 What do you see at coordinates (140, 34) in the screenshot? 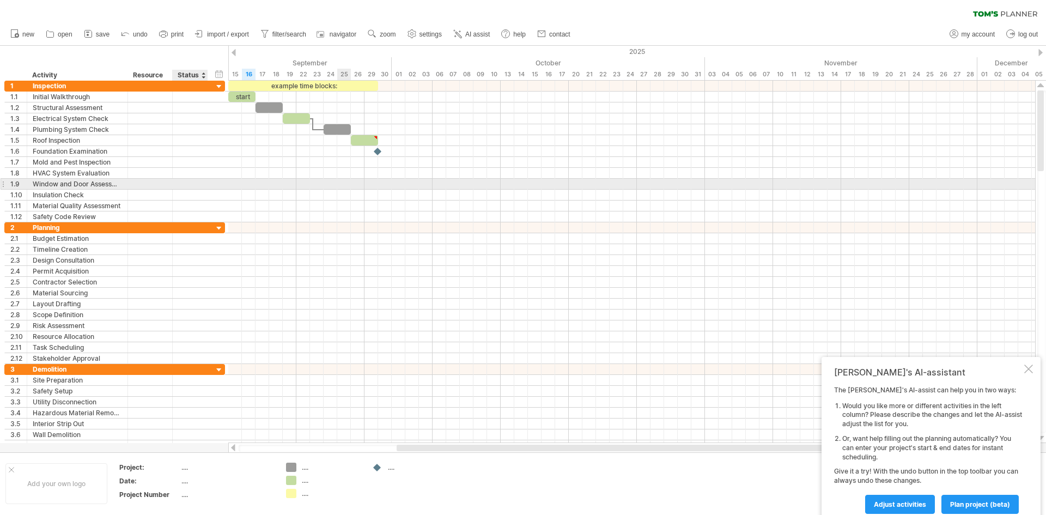
I see `span: undo` at bounding box center [140, 34].